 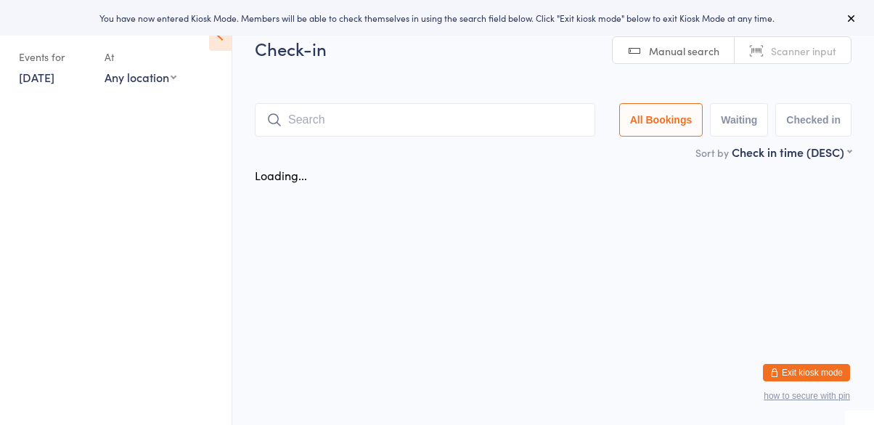 I want to click on div: At, so click(x=140, y=57).